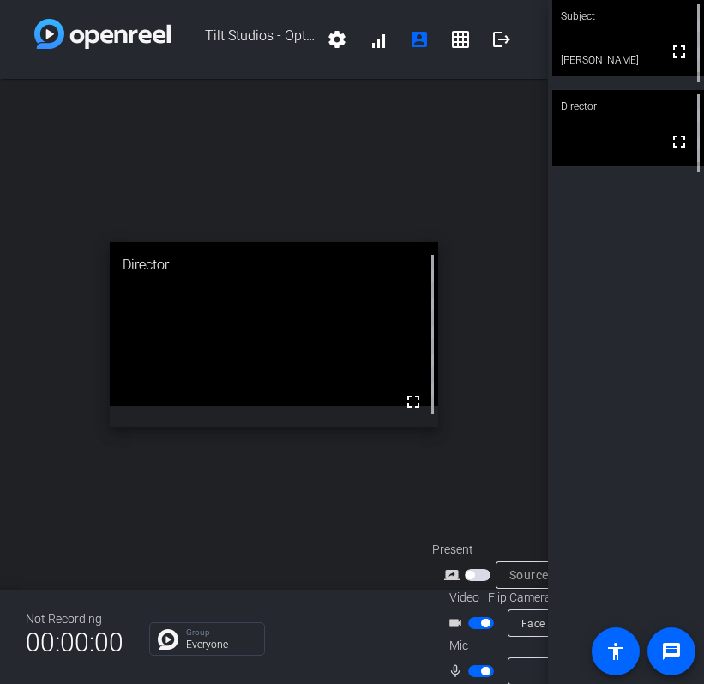 This screenshot has height=684, width=704. I want to click on mat-icon: message, so click(672, 651).